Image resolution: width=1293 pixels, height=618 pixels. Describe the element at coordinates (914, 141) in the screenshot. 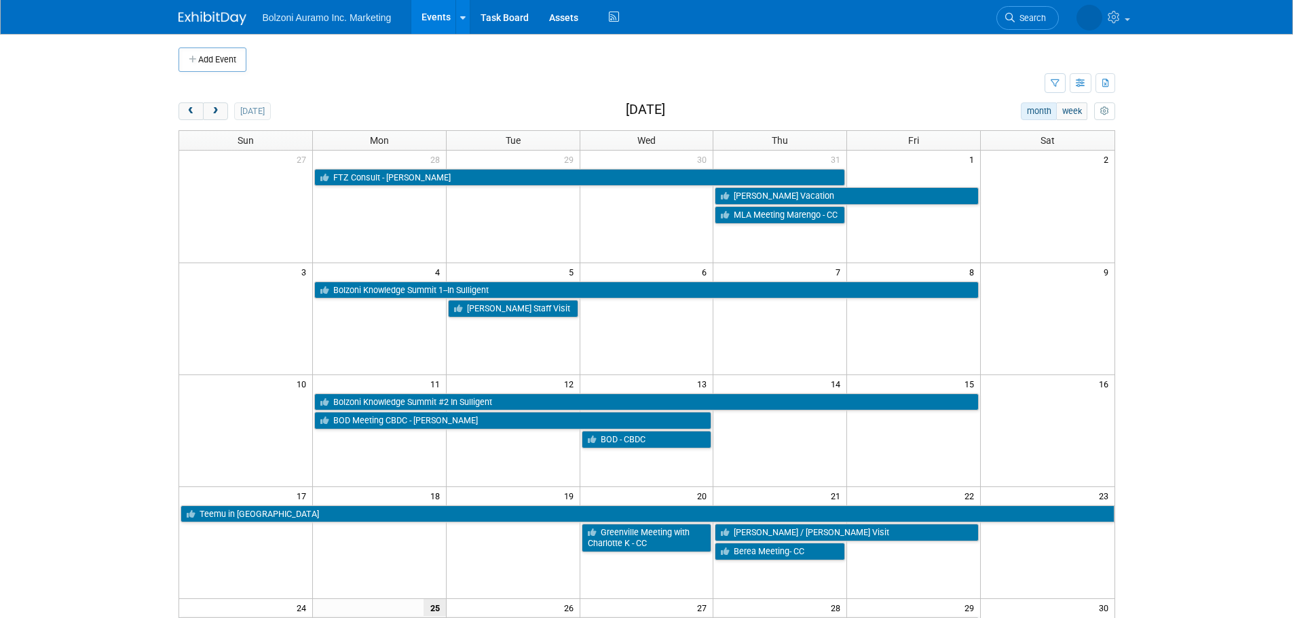

I see `span: Fri` at that location.